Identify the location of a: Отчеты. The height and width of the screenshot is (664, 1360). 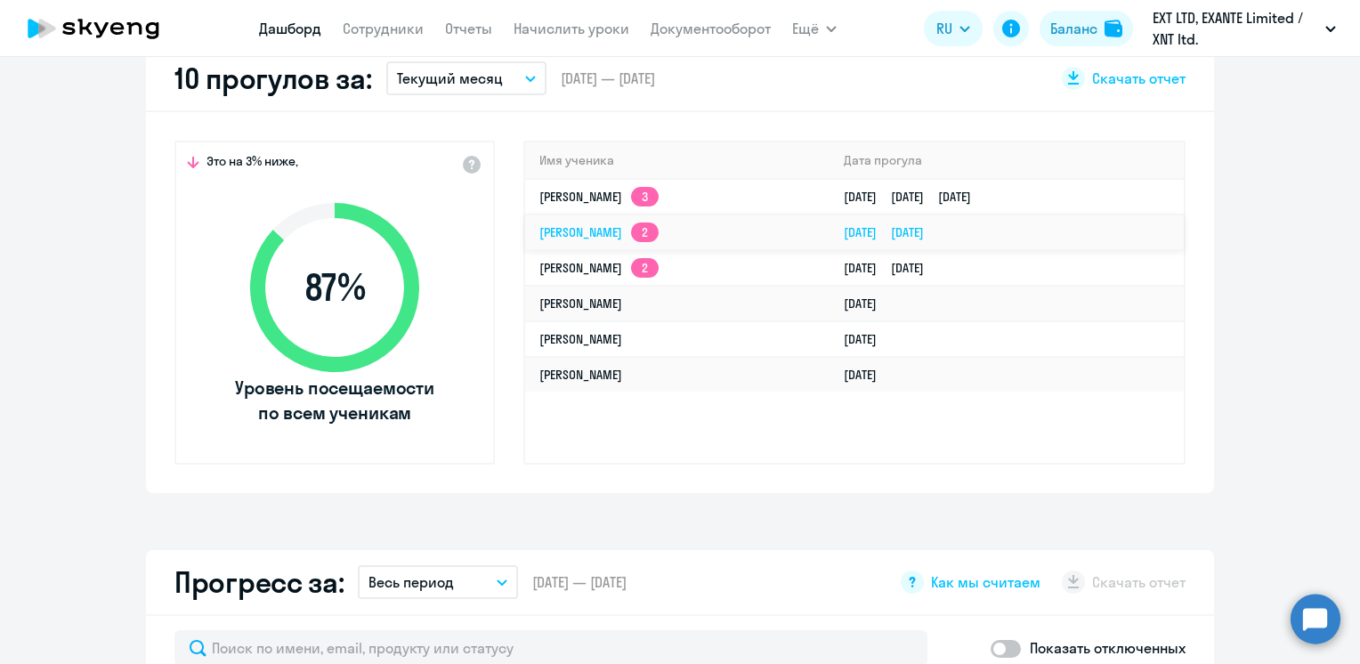
(468, 28).